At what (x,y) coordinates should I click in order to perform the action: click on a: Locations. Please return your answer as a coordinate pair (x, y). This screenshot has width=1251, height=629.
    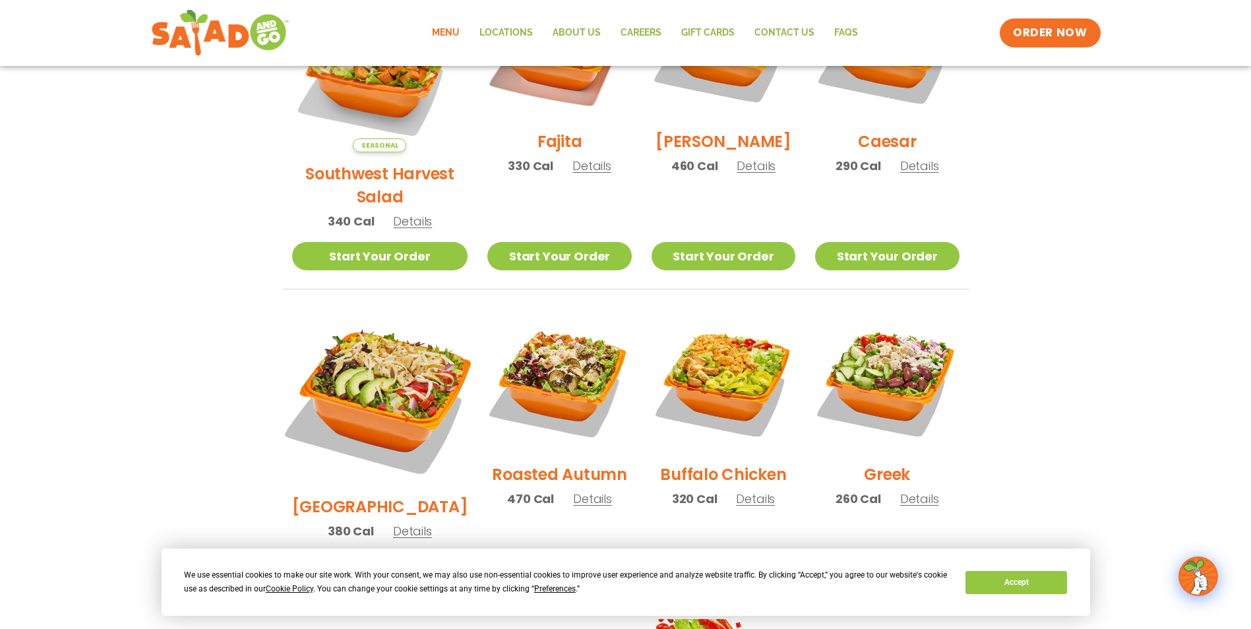
    Looking at the image, I should click on (506, 33).